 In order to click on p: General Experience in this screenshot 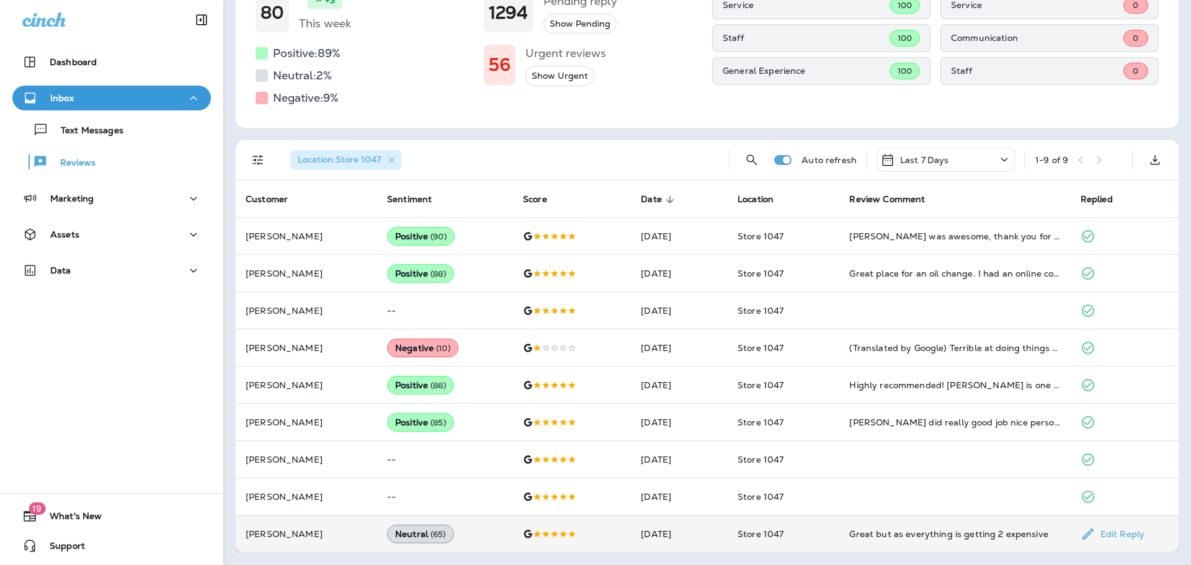, I will do `click(806, 71)`.